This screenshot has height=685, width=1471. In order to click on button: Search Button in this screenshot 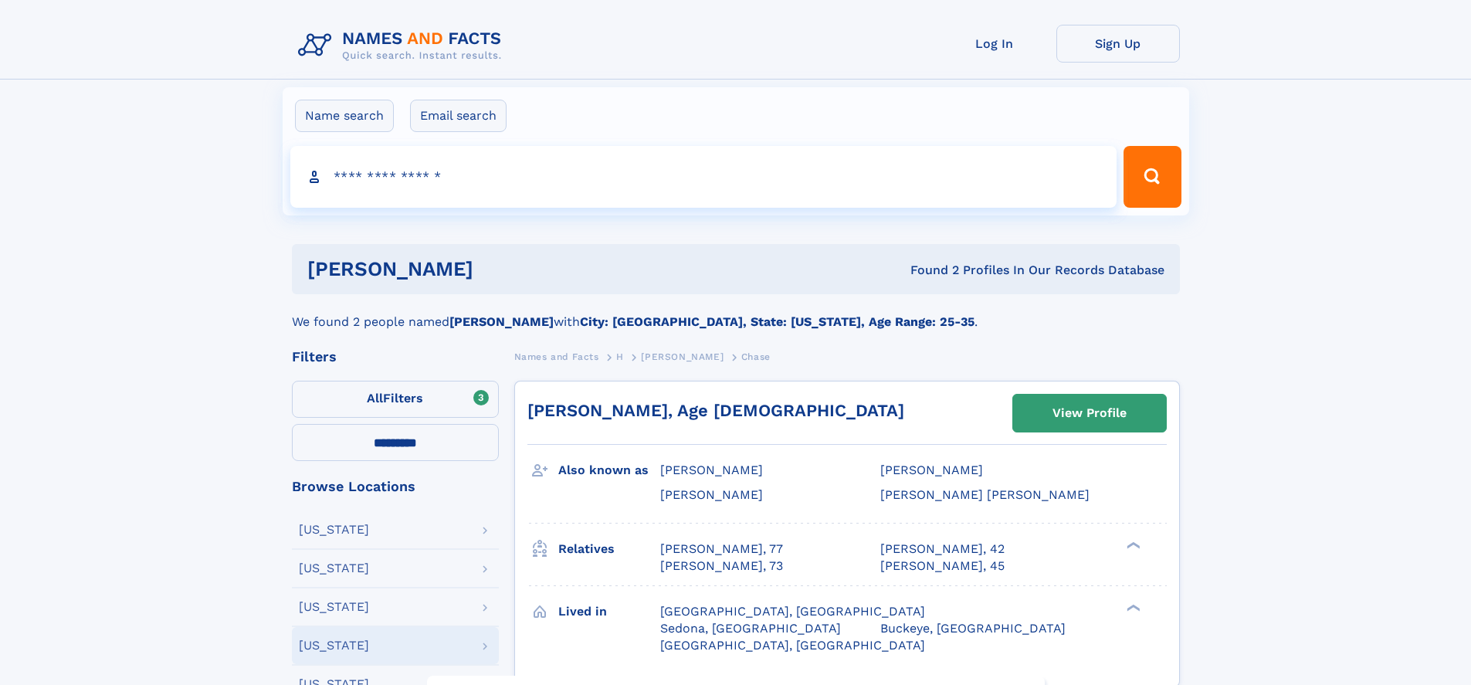, I will do `click(1152, 177)`.